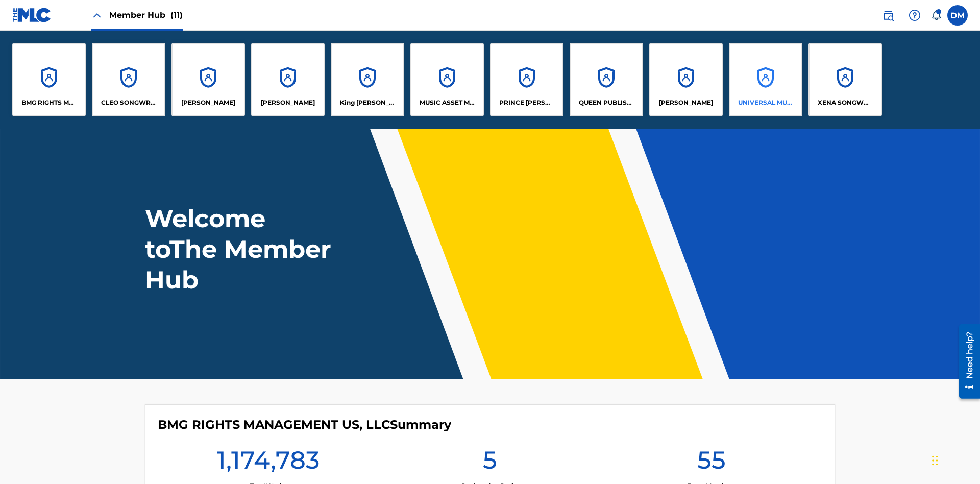  What do you see at coordinates (304, 425) in the screenshot?
I see `h4: BMG RIGHTS MANAGEMENT US, LLC` at bounding box center [304, 425].